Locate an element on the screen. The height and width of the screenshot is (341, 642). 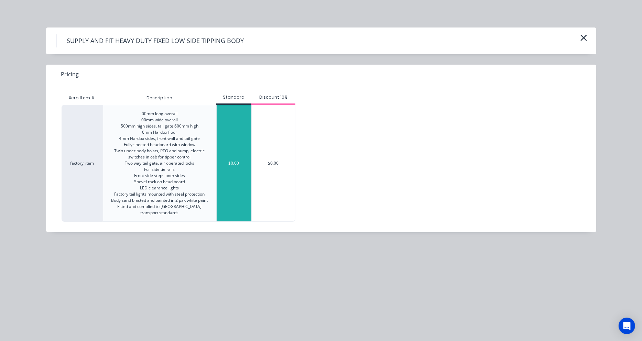
div: Xero Item # is located at coordinates (82, 98).